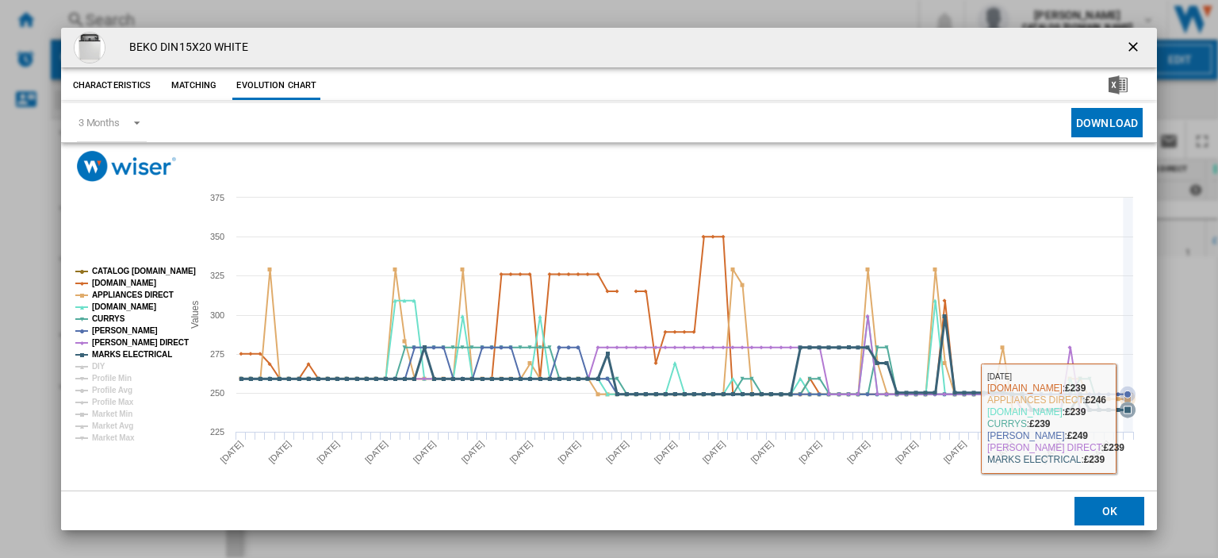 The image size is (1218, 558). Describe the element at coordinates (113, 401) in the screenshot. I see `tspan: Profile Max` at that location.